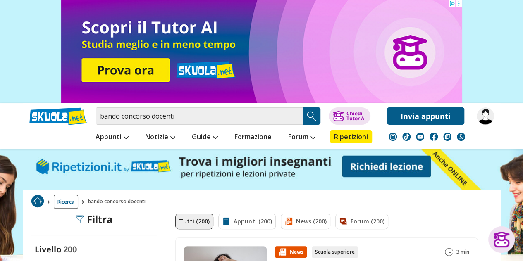 Image resolution: width=523 pixels, height=261 pixels. I want to click on a: News (200), so click(306, 222).